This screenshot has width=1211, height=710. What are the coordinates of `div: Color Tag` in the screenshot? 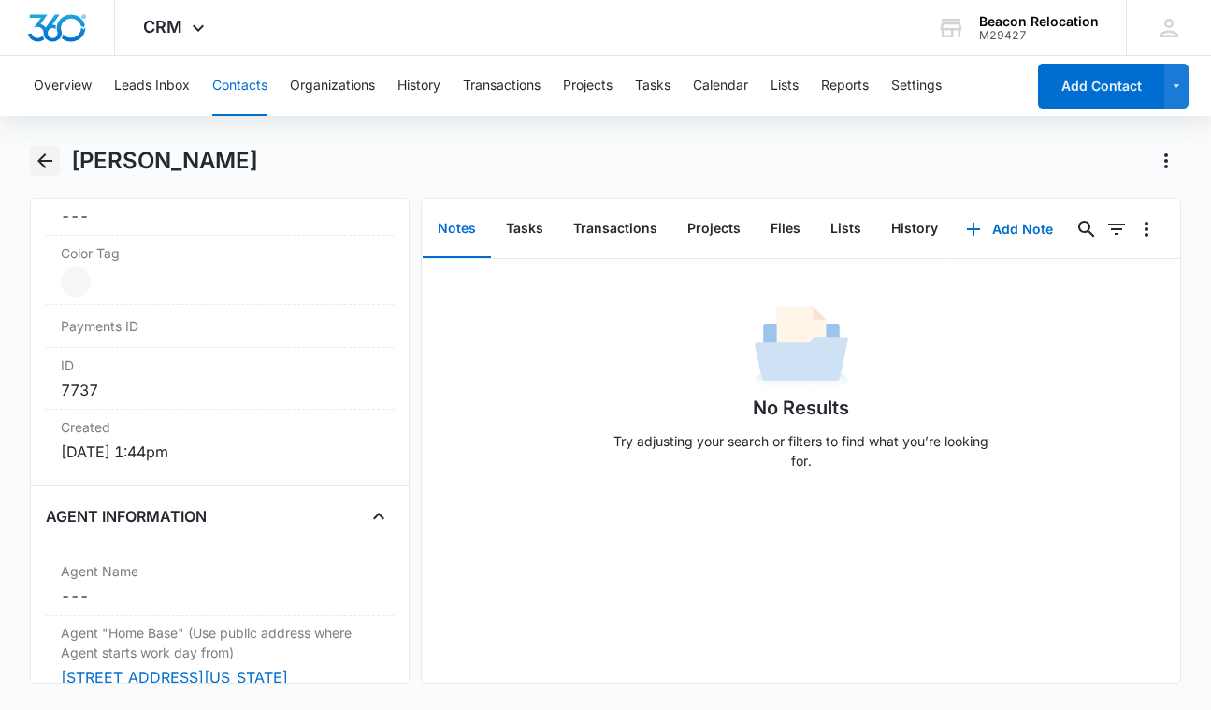 It's located at (220, 270).